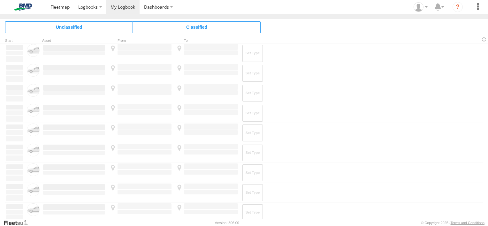 The image size is (488, 226). What do you see at coordinates (227, 223) in the screenshot?
I see `div: Version: 306.00` at bounding box center [227, 223].